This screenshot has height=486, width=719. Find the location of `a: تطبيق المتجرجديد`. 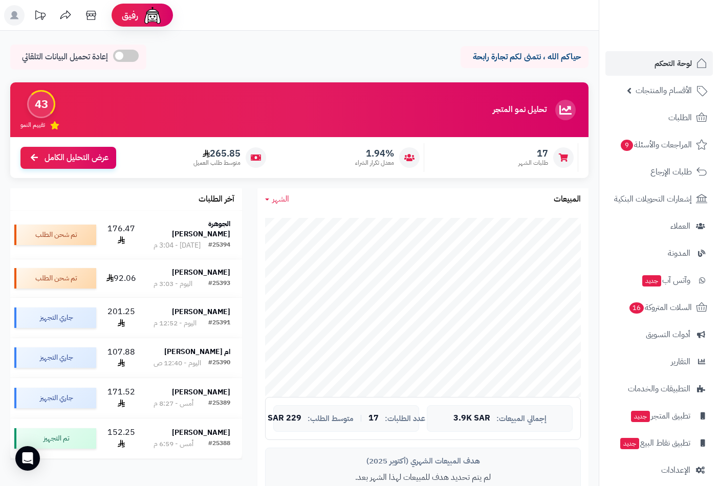

a: تطبيق المتجرجديد is located at coordinates (659, 416).